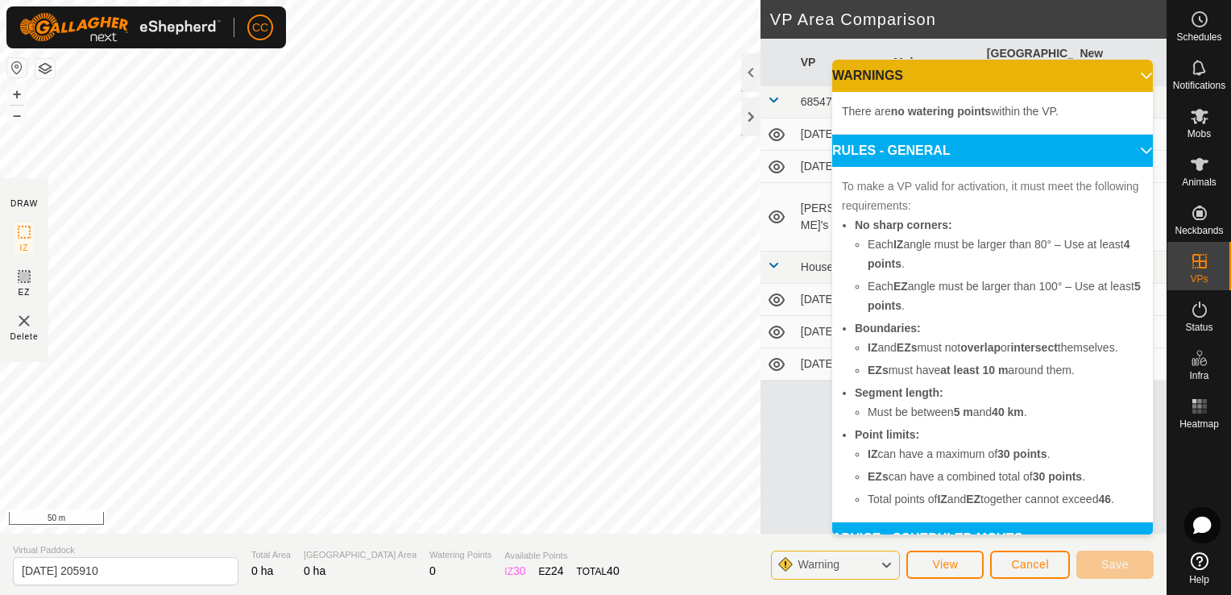 The height and width of the screenshot is (595, 1231). Describe the element at coordinates (1006, 347) in the screenshot. I see `li: and must not or themselves.` at that location.